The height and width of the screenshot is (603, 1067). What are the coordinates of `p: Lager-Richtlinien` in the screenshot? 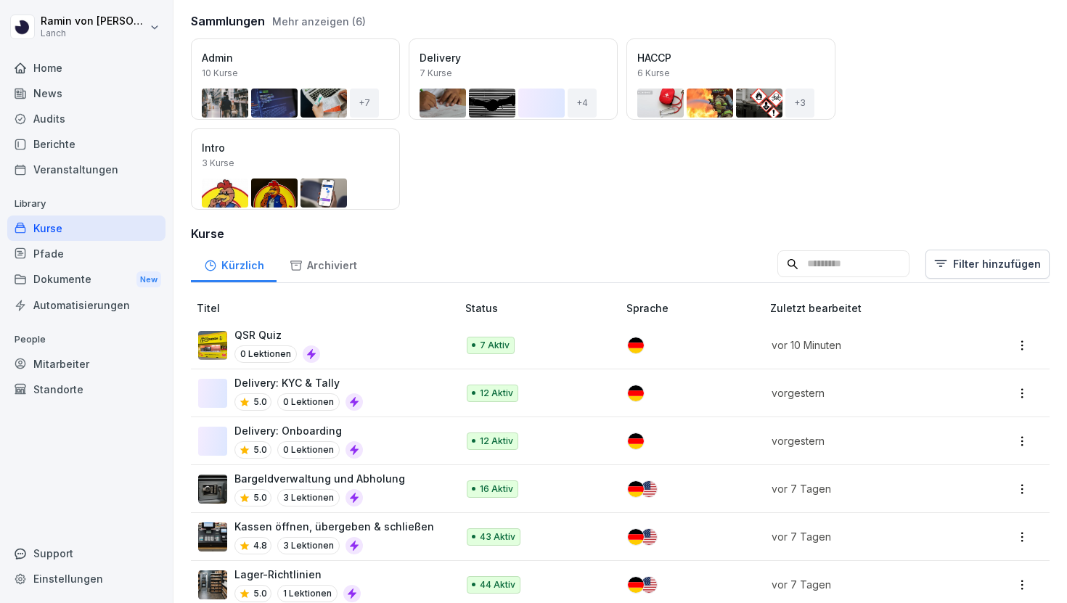 It's located at (298, 574).